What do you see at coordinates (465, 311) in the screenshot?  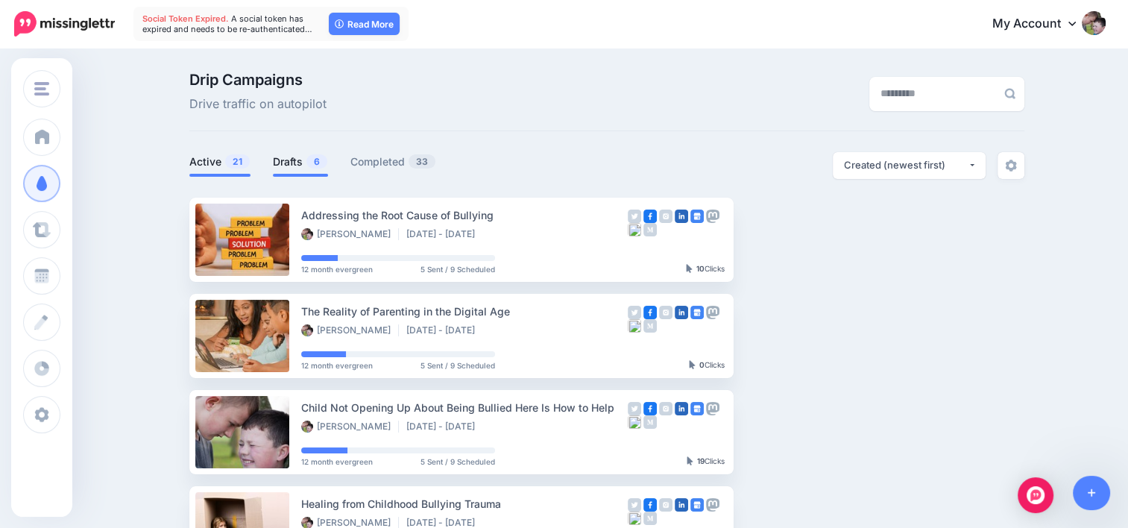 I see `div: The Reality of Parenting in the Digital Age` at bounding box center [465, 311].